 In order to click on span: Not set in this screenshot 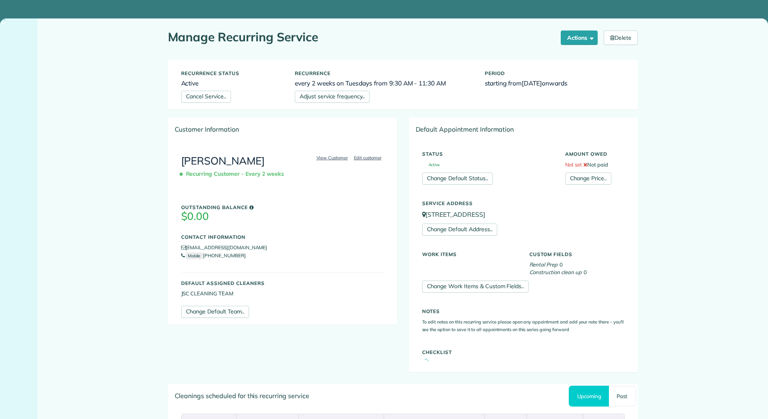, I will do `click(574, 165)`.